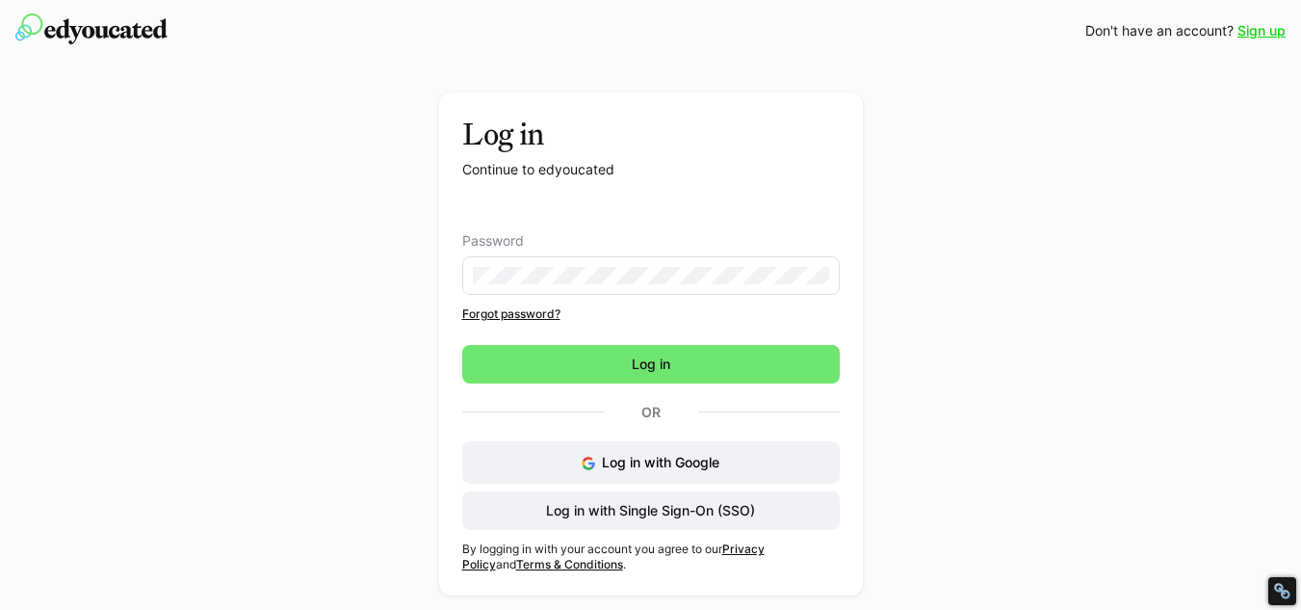 This screenshot has width=1301, height=610. What do you see at coordinates (661, 461) in the screenshot?
I see `span: Log in with Google` at bounding box center [661, 461].